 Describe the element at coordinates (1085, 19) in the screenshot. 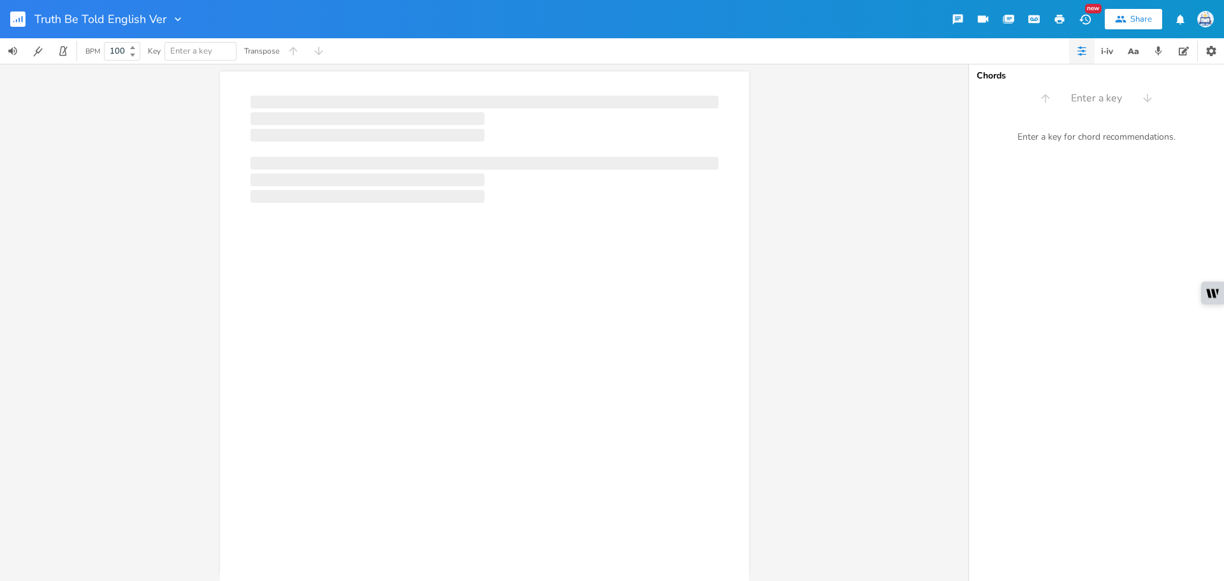

I see `button: New` at that location.